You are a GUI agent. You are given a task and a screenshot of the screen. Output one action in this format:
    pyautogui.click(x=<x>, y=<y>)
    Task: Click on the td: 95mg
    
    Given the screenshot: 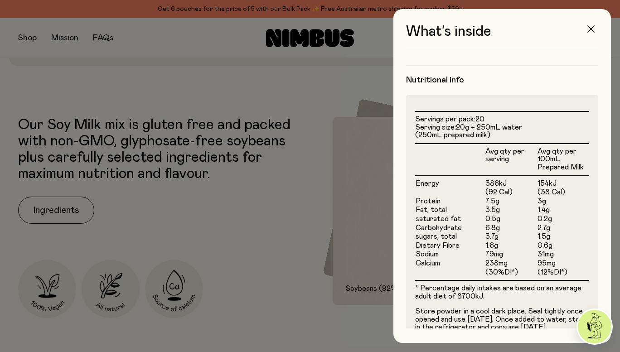 What is the action you would take?
    pyautogui.click(x=563, y=264)
    